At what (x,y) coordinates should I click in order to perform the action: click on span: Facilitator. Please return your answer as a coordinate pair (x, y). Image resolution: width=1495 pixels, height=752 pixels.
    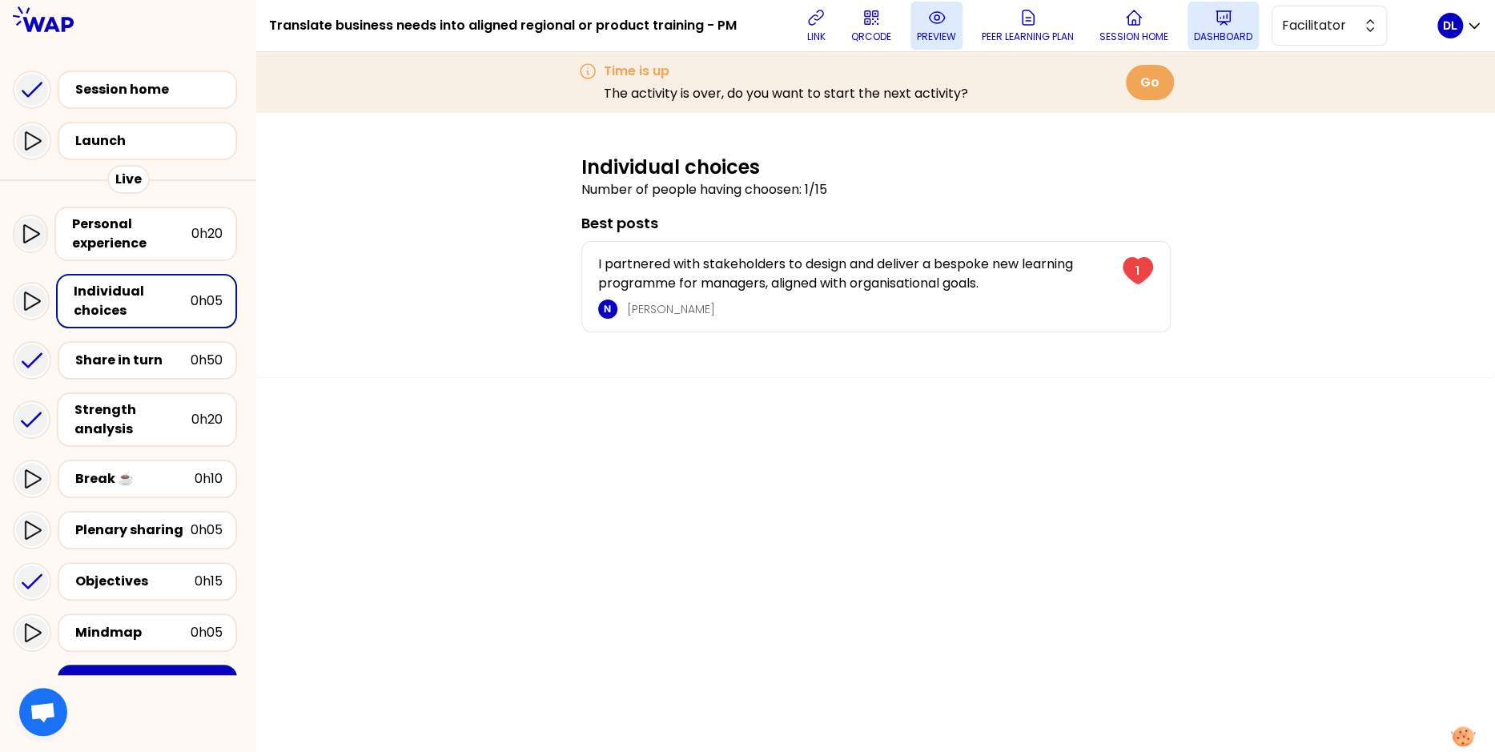
    Looking at the image, I should click on (1318, 26).